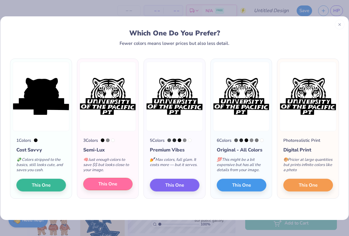 This screenshot has width=349, height=236. Describe the element at coordinates (308, 150) in the screenshot. I see `div: Digital Print` at that location.